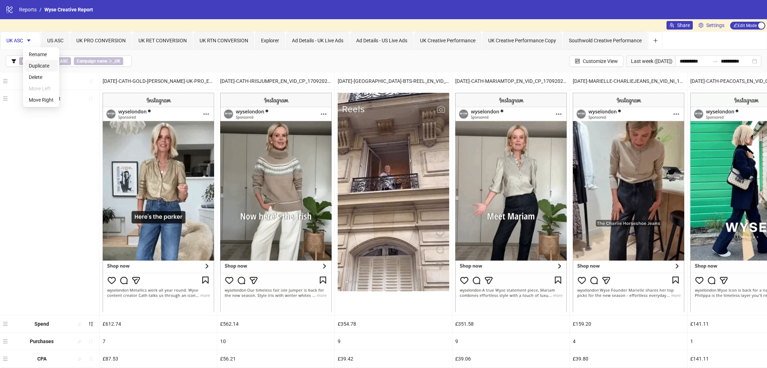 This screenshot has width=767, height=368. What do you see at coordinates (629, 202) in the screenshot?
I see `img: Screenshot 120232125982180055` at bounding box center [629, 202].